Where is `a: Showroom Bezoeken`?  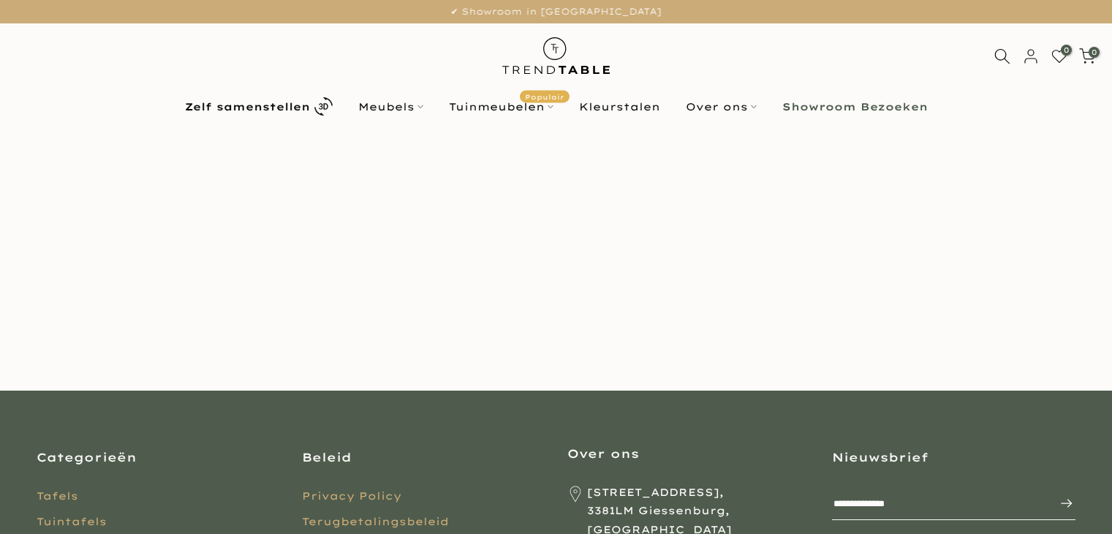
a: Showroom Bezoeken is located at coordinates (855, 107).